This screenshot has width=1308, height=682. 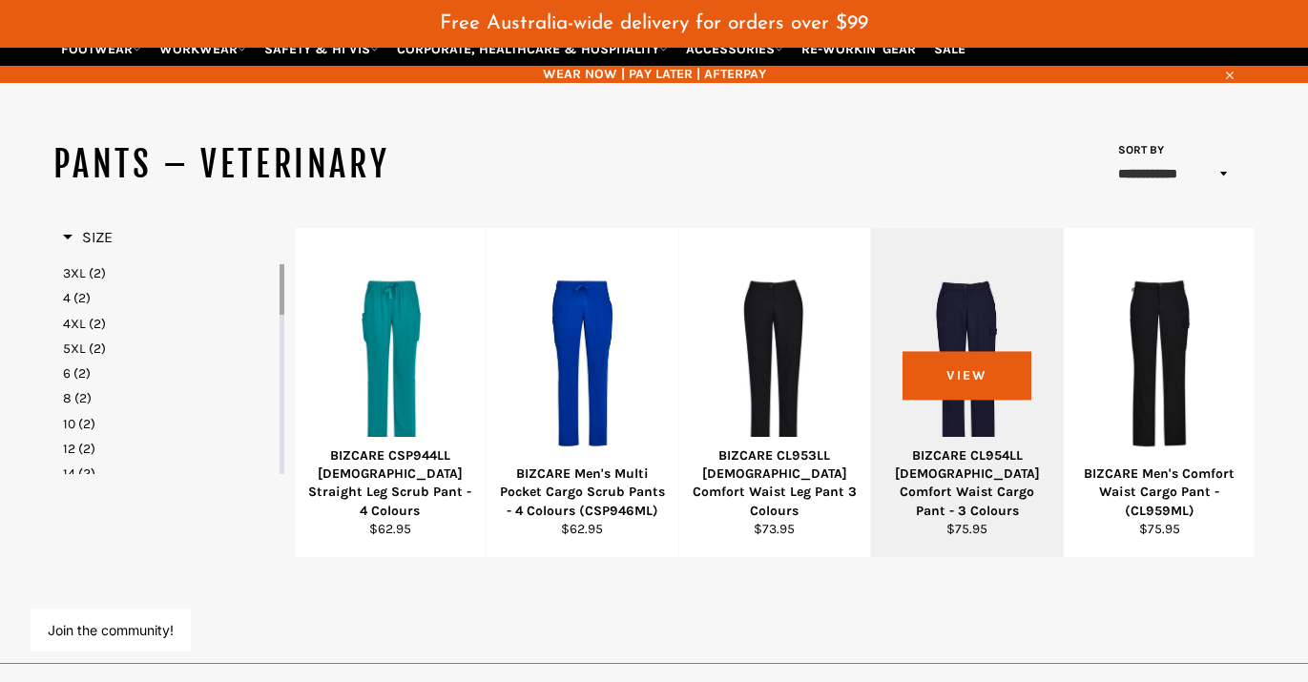 I want to click on label: Sort by, so click(x=1138, y=150).